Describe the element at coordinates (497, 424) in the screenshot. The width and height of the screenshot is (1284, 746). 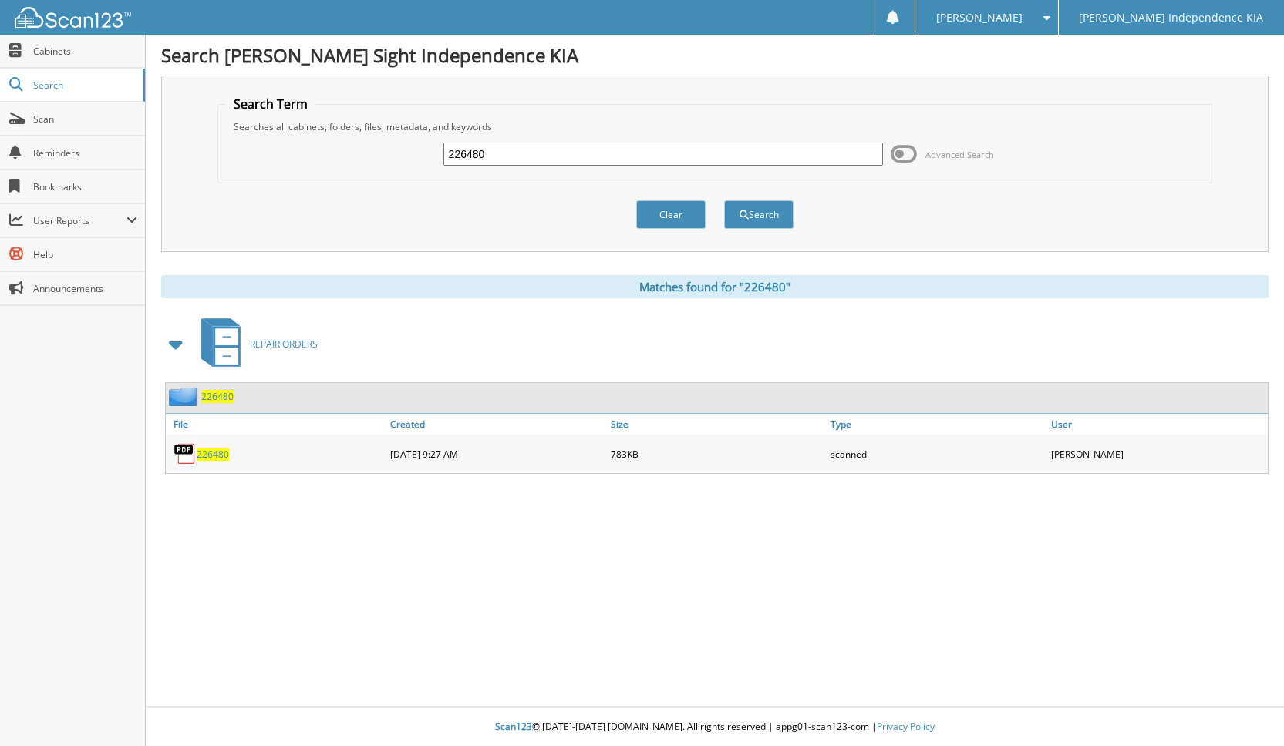
I see `a: Created` at that location.